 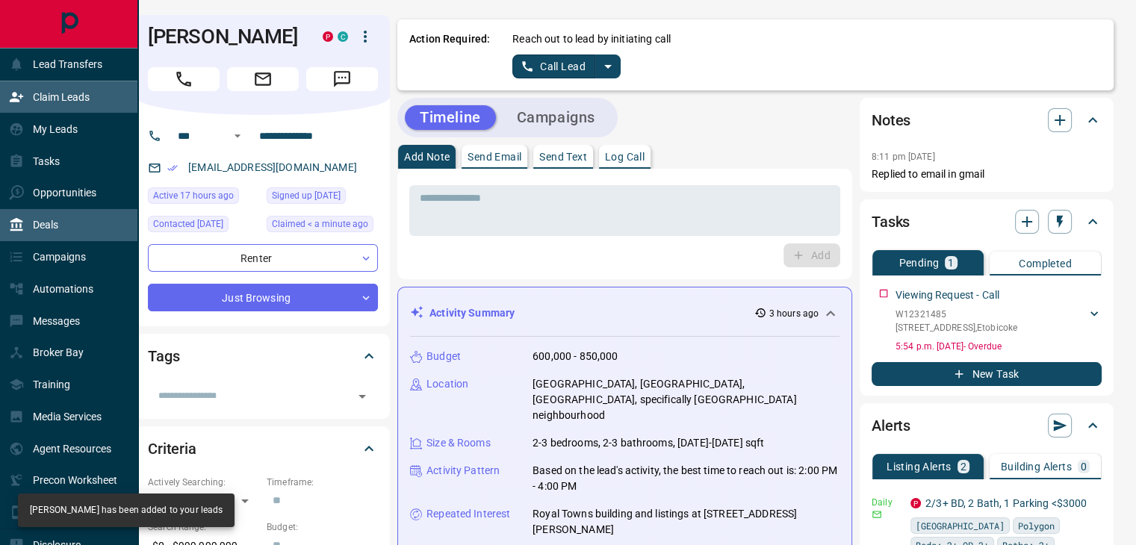 I want to click on p: Budget:, so click(x=322, y=527).